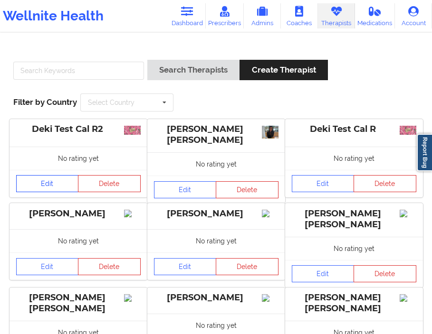  Describe the element at coordinates (354, 129) in the screenshot. I see `div: Deki Test Cal R` at that location.